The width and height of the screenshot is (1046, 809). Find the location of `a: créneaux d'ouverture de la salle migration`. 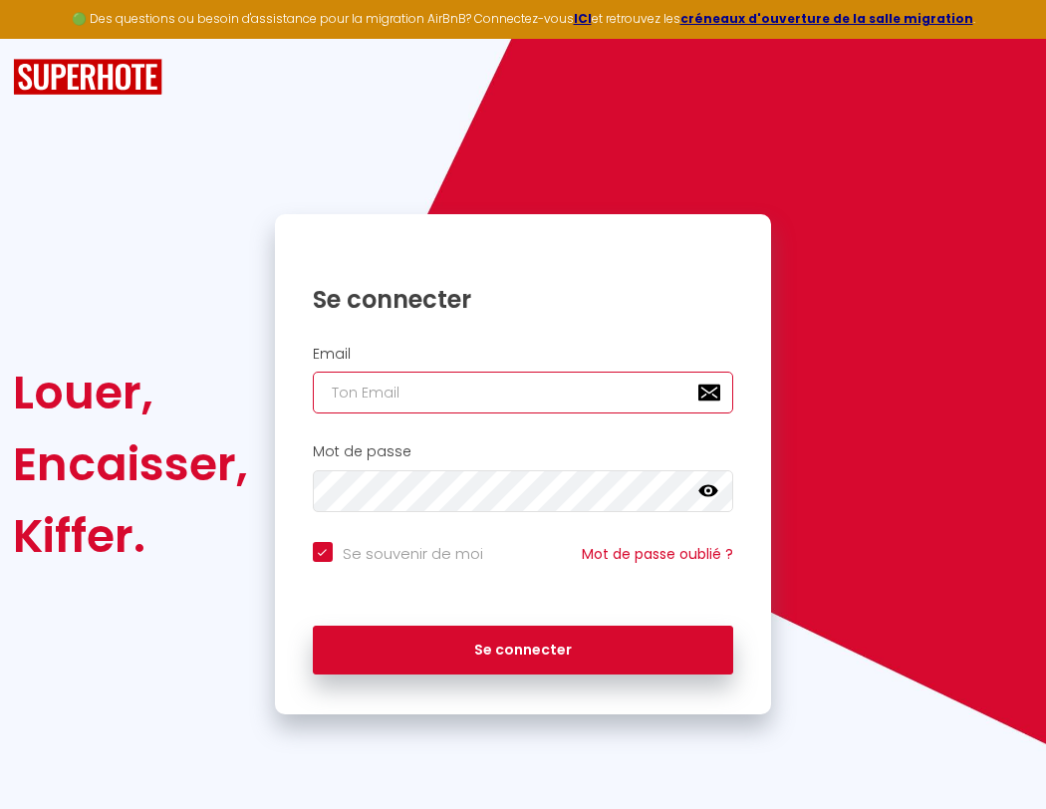

a: créneaux d'ouverture de la salle migration is located at coordinates (827, 18).